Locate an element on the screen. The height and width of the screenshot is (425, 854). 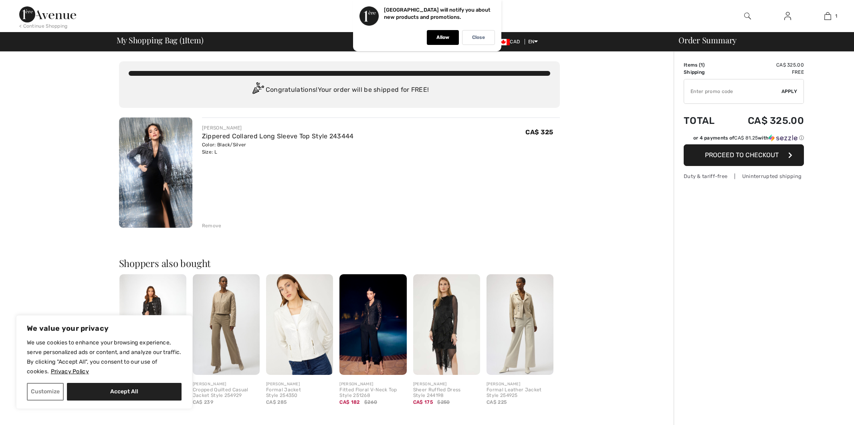
a: Sign In is located at coordinates (787, 16).